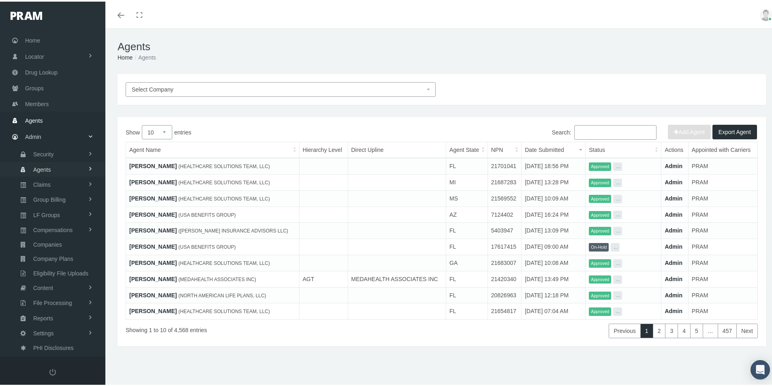  What do you see at coordinates (467, 213) in the screenshot?
I see `td: AZ` at bounding box center [467, 213].